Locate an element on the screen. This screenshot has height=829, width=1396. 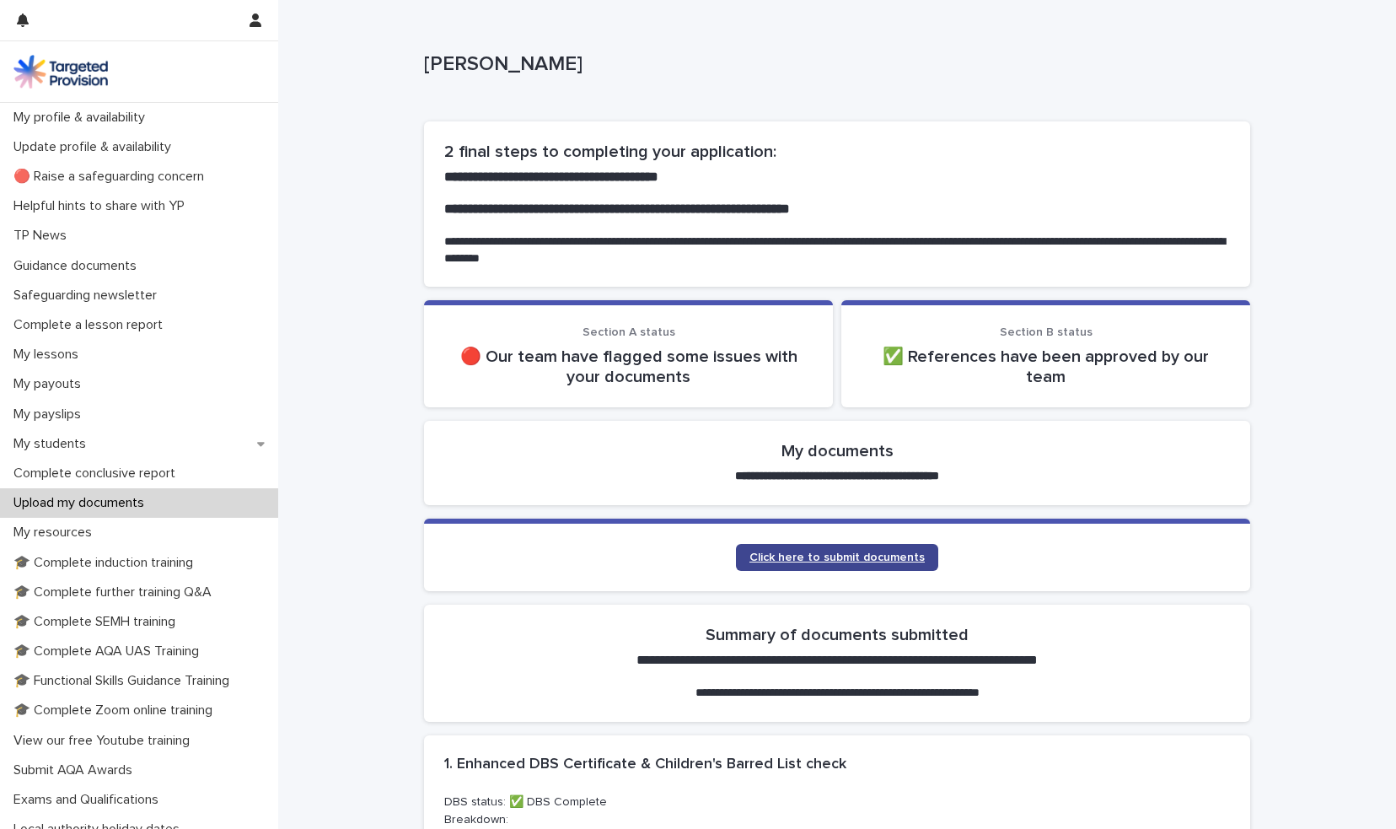
p: Upload my documents is located at coordinates (82, 503).